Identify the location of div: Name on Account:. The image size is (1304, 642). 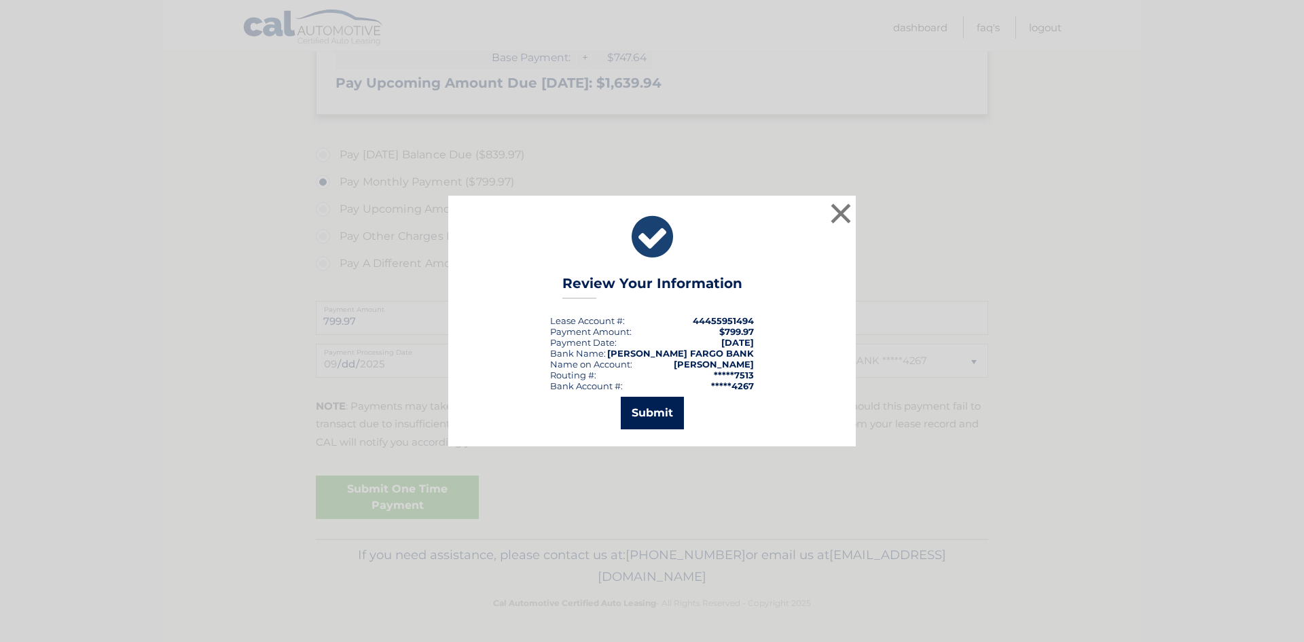
(591, 364).